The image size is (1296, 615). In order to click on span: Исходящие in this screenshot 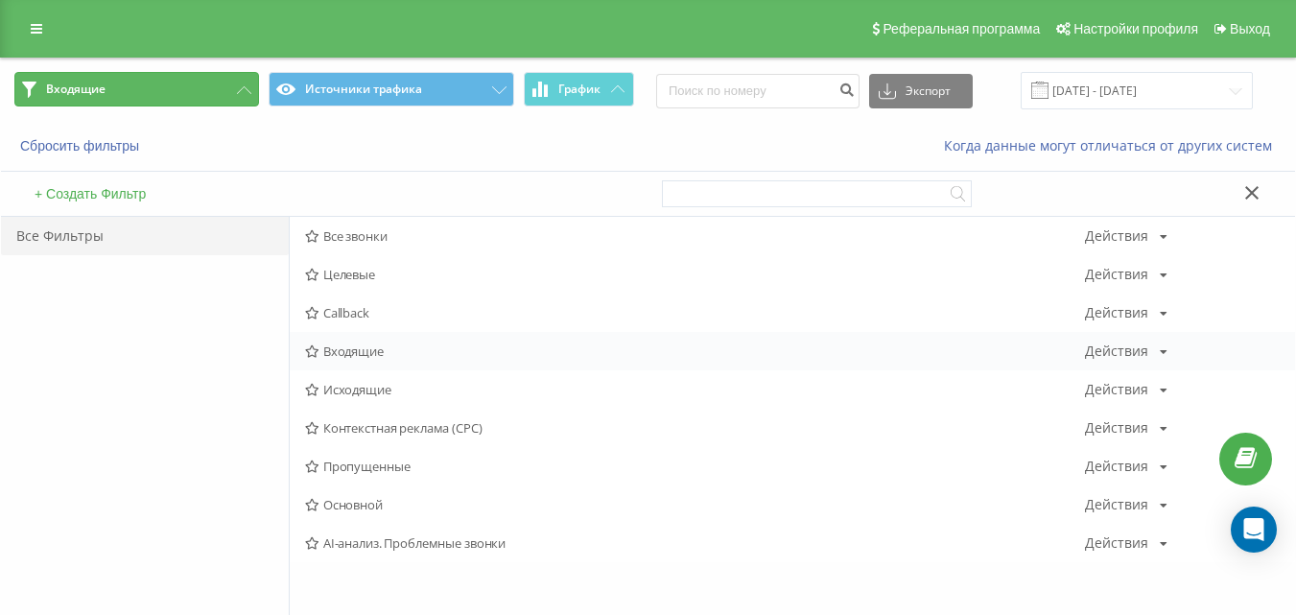, I will do `click(695, 390)`.